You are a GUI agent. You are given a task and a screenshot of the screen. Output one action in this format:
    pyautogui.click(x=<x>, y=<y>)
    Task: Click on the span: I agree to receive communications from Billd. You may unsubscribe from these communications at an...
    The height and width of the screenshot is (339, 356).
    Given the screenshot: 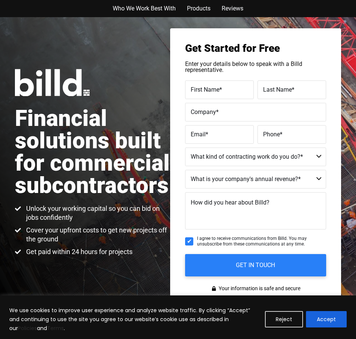 What is the action you would take?
    pyautogui.click(x=261, y=241)
    